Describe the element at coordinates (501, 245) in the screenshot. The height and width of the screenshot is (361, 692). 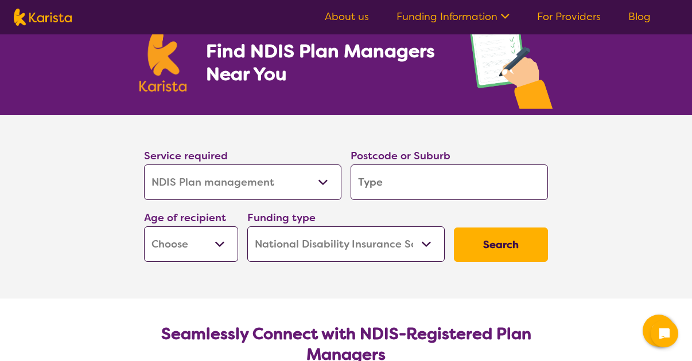
I see `button: Search` at that location.